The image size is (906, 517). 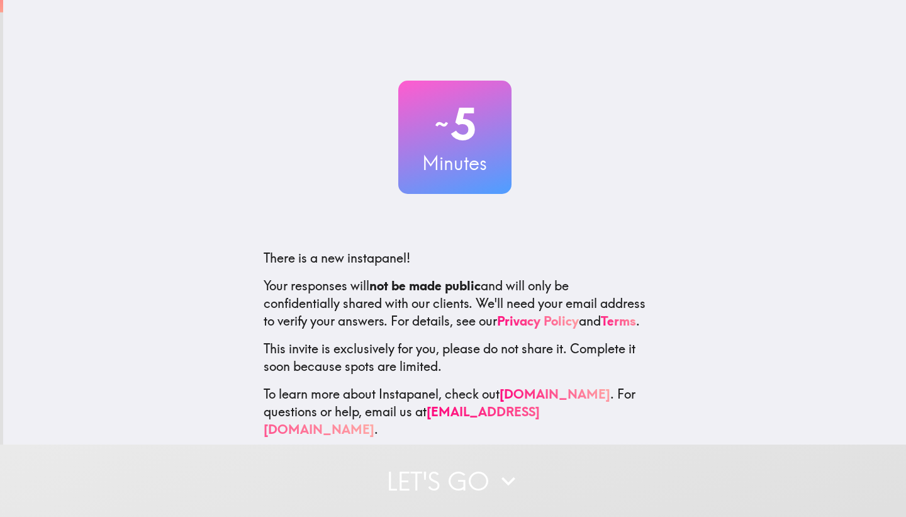 I want to click on a: Terms, so click(x=619, y=320).